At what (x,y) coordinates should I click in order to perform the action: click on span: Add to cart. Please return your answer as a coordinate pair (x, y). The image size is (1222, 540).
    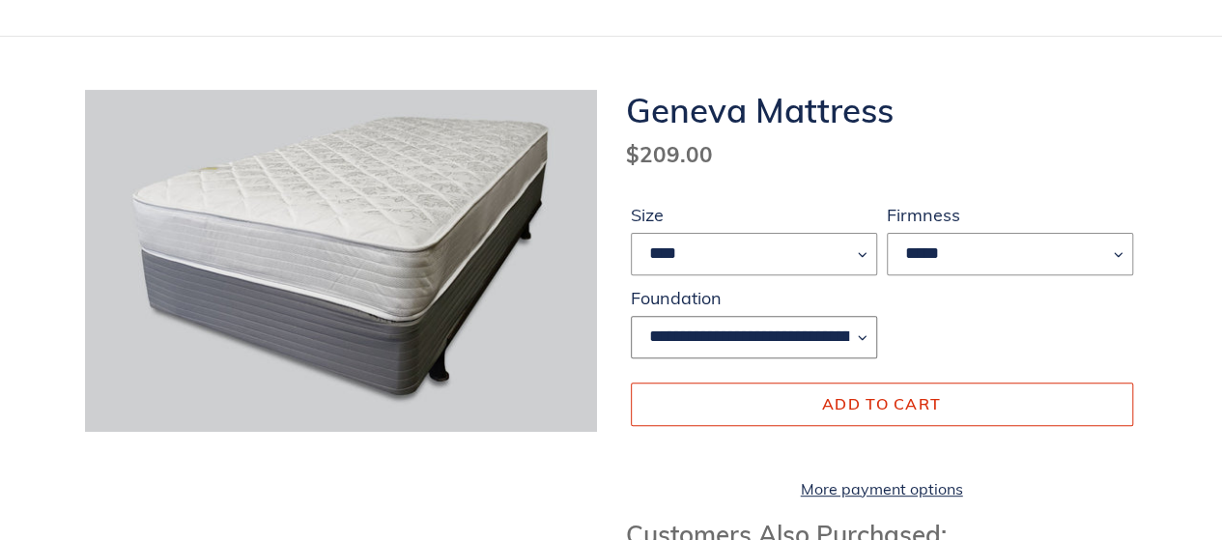
    Looking at the image, I should click on (881, 404).